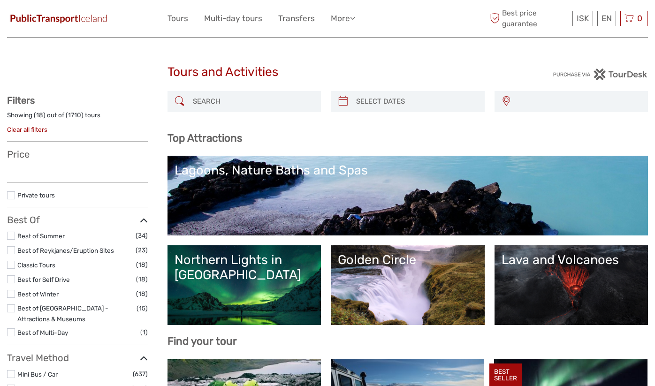 The height and width of the screenshot is (386, 655). I want to click on h1: Tours and Activities, so click(327, 72).